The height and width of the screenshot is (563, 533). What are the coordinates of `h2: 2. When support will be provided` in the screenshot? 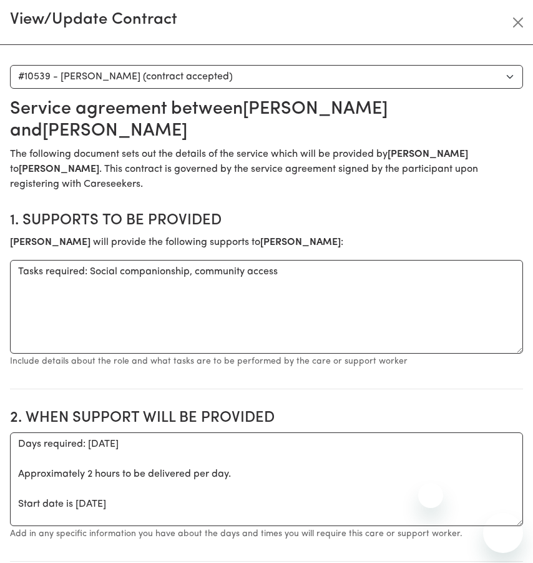 It's located at (267, 418).